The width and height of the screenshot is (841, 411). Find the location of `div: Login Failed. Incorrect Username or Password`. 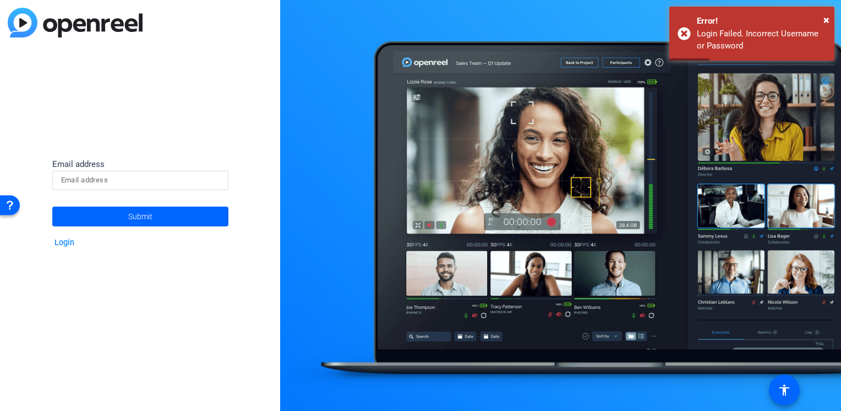

div: Login Failed. Incorrect Username or Password is located at coordinates (761, 40).